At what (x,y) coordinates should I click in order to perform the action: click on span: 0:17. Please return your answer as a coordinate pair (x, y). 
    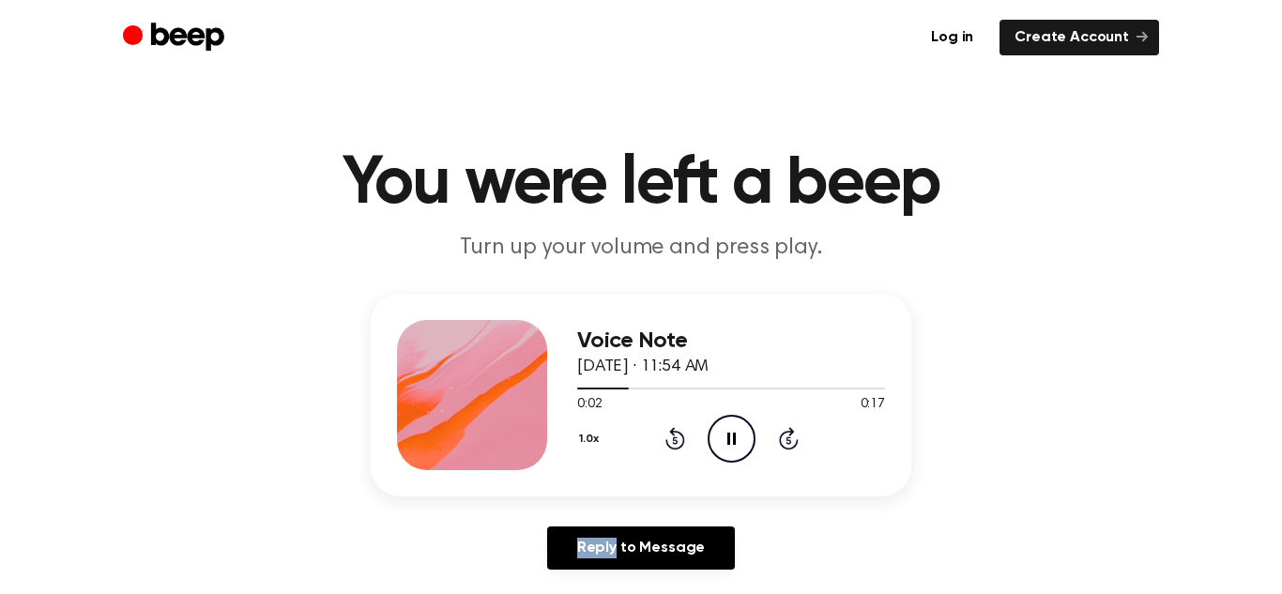
    Looking at the image, I should click on (873, 405).